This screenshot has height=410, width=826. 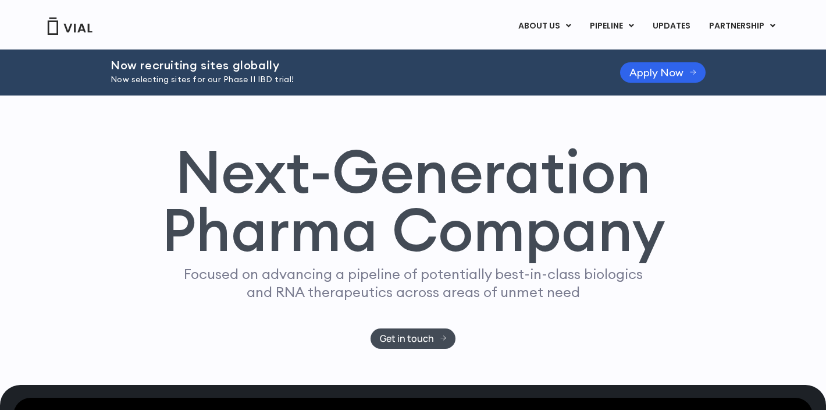 What do you see at coordinates (656, 72) in the screenshot?
I see `span: Apply Now` at bounding box center [656, 72].